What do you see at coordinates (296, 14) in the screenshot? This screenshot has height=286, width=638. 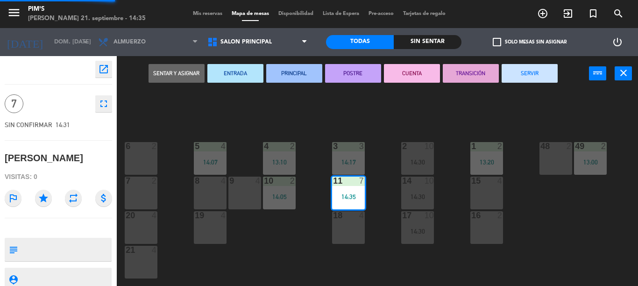 I see `span: Disponibilidad` at bounding box center [296, 14].